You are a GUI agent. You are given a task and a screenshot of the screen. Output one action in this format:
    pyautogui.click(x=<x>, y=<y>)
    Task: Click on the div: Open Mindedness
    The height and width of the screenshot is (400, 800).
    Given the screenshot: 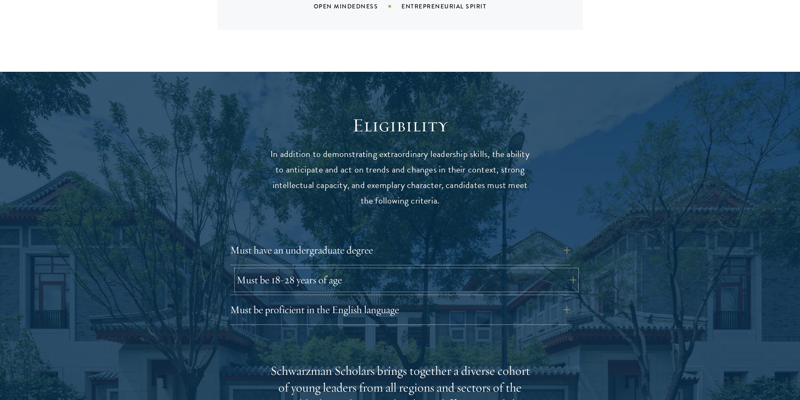 What is the action you would take?
    pyautogui.click(x=358, y=6)
    